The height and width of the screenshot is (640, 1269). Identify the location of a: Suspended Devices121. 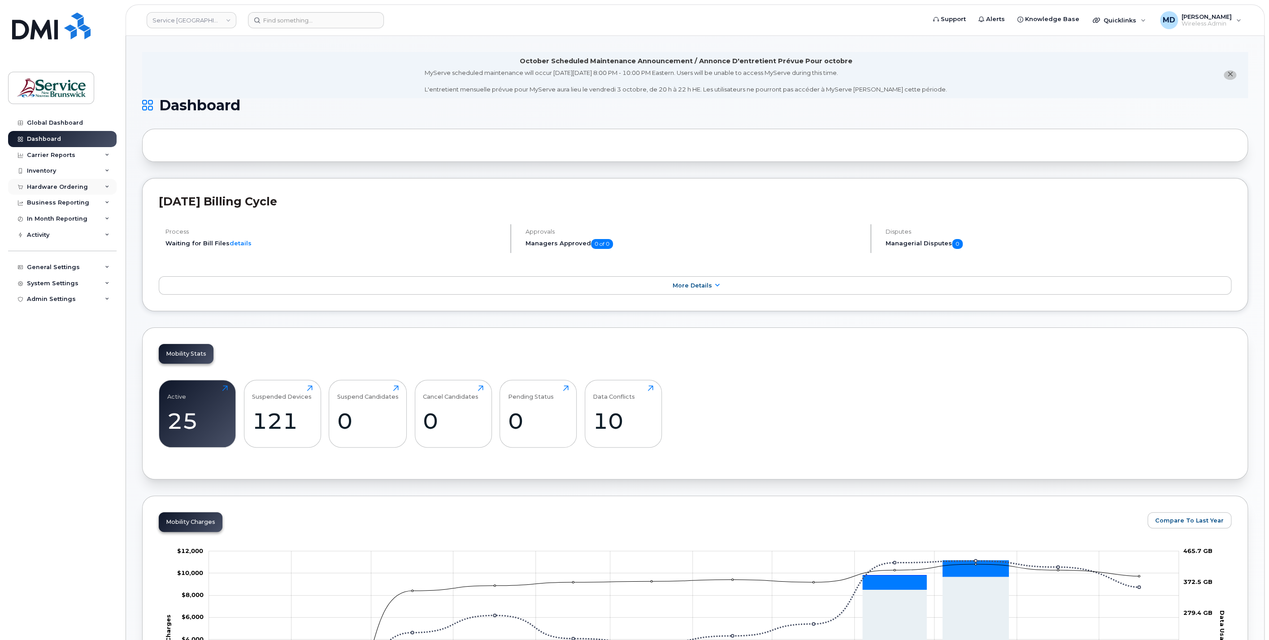
(282, 414).